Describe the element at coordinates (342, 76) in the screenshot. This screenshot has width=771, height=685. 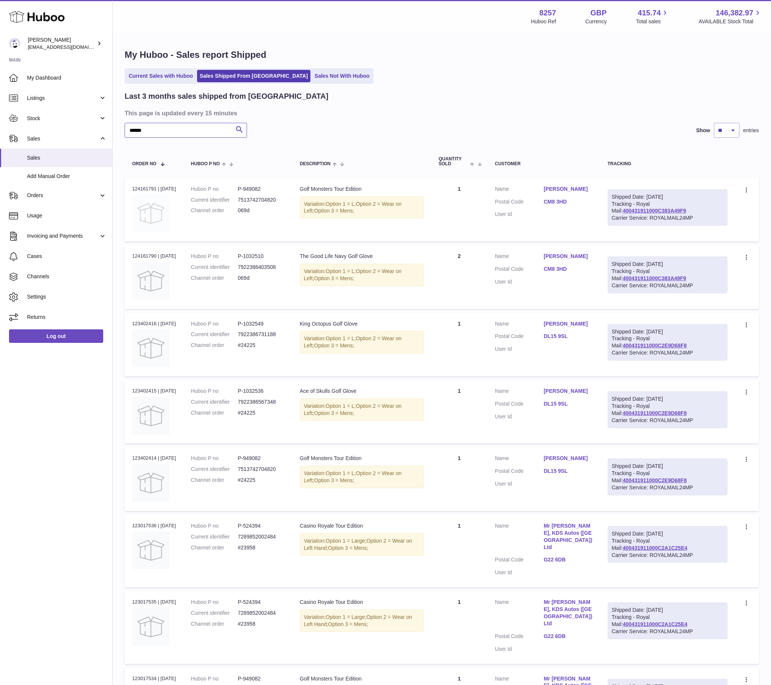
I see `a: Sales Not With Huboo` at that location.